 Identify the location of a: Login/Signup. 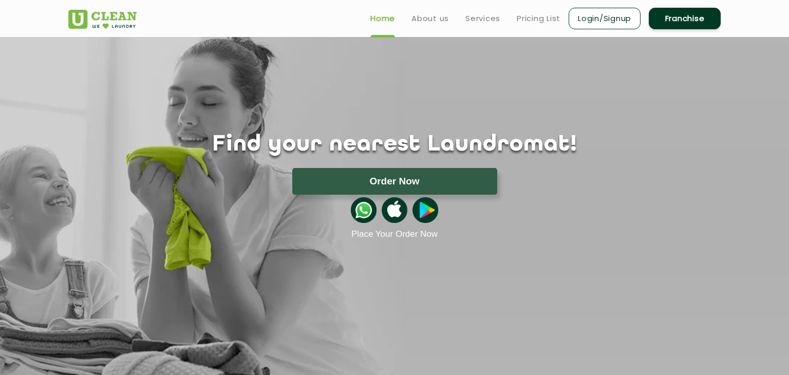
(605, 19).